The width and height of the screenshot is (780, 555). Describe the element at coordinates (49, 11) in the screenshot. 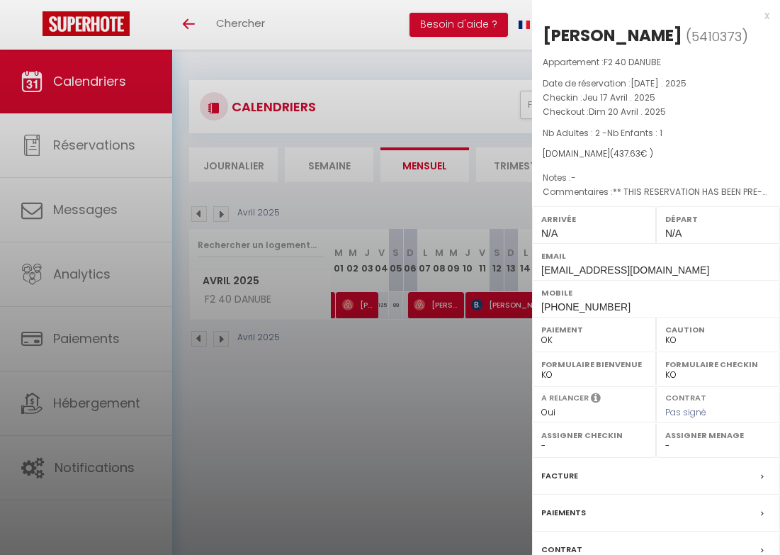

I see `div: Notification de nouveau message` at that location.